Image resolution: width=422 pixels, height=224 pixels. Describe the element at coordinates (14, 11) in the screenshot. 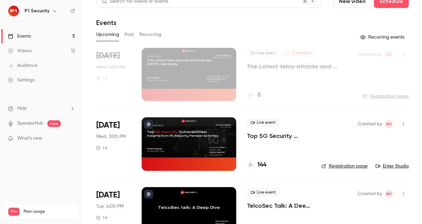

I see `img: P1 Security` at that location.